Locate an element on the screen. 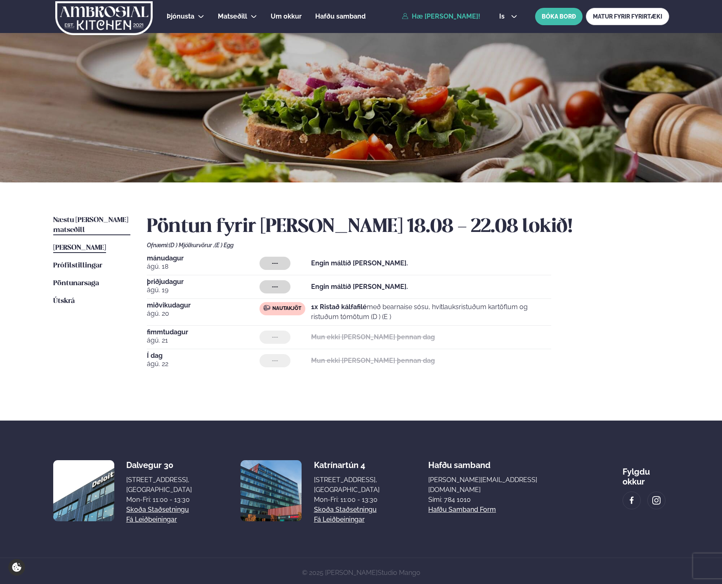  img: logo is located at coordinates (104, 18).